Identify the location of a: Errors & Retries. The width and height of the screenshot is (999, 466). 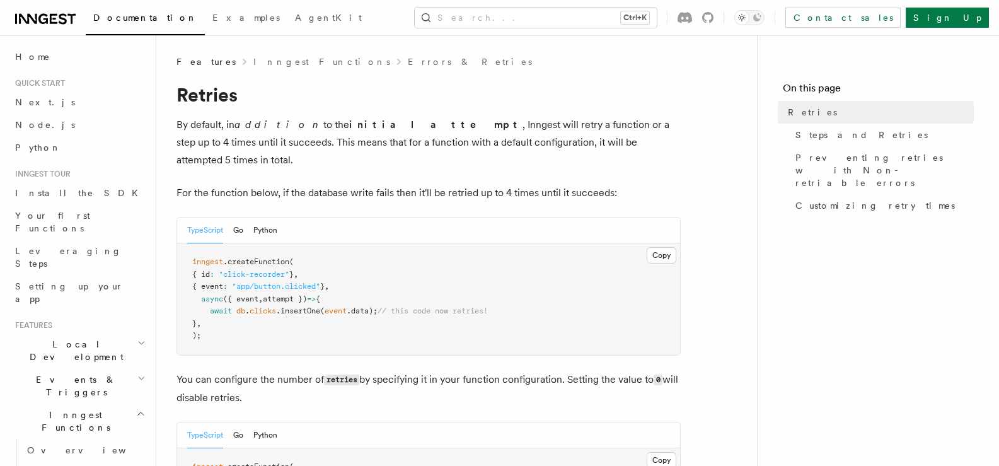
(470, 62).